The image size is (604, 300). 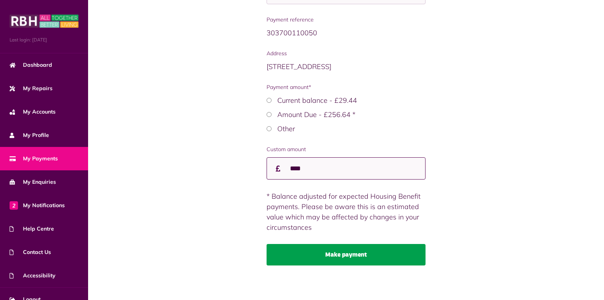 What do you see at coordinates (31, 88) in the screenshot?
I see `span: My Repairs` at bounding box center [31, 88].